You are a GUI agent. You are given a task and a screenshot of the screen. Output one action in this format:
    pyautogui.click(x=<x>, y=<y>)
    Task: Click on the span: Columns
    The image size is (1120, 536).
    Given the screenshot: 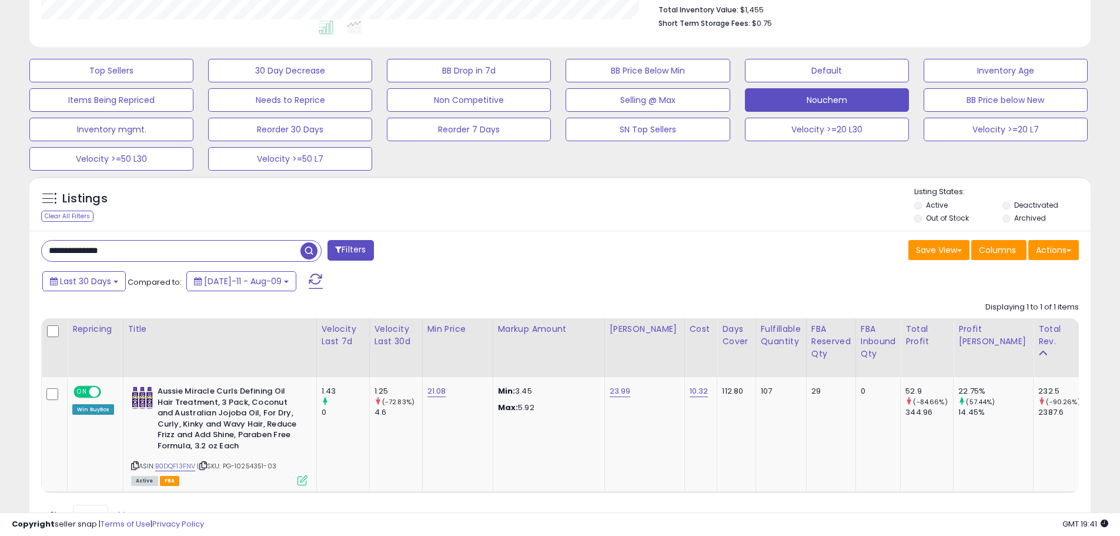 What is the action you would take?
    pyautogui.click(x=997, y=250)
    